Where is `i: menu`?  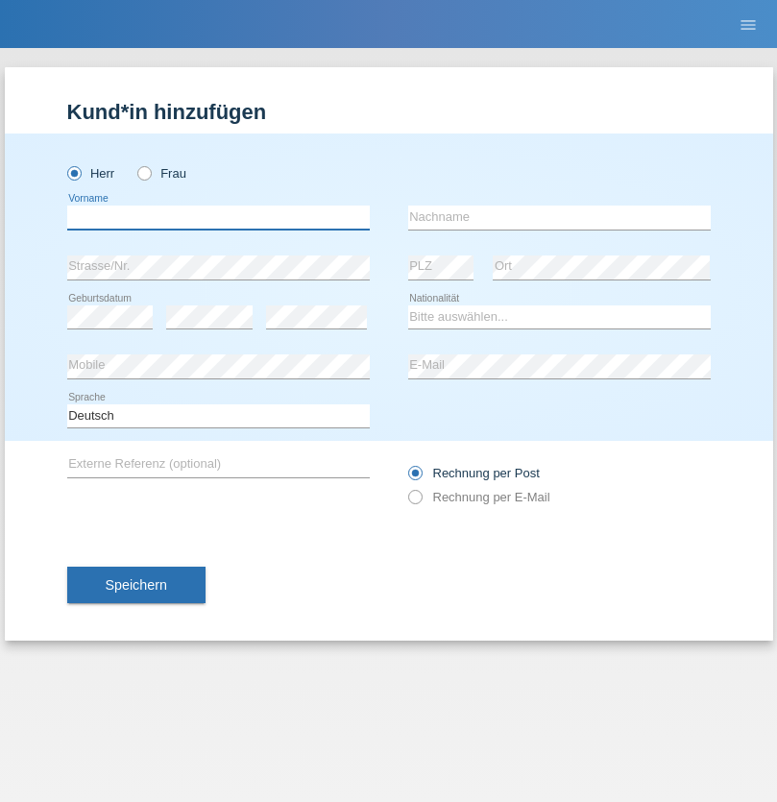
i: menu is located at coordinates (749, 25).